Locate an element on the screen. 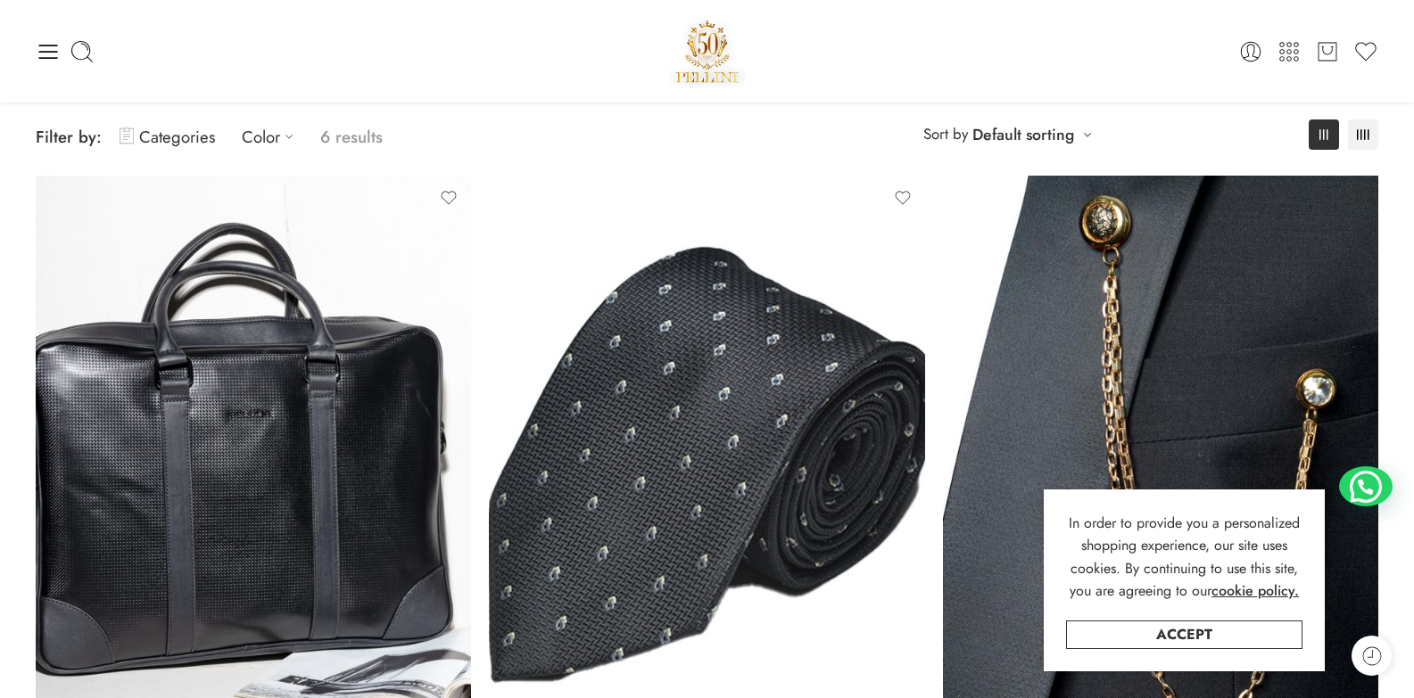 The image size is (1414, 698). a: cookie policy. is located at coordinates (1255, 591).